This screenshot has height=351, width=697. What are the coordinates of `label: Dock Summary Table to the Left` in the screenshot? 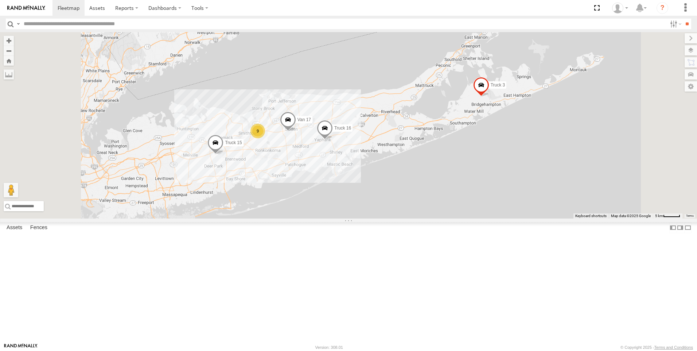 It's located at (673, 227).